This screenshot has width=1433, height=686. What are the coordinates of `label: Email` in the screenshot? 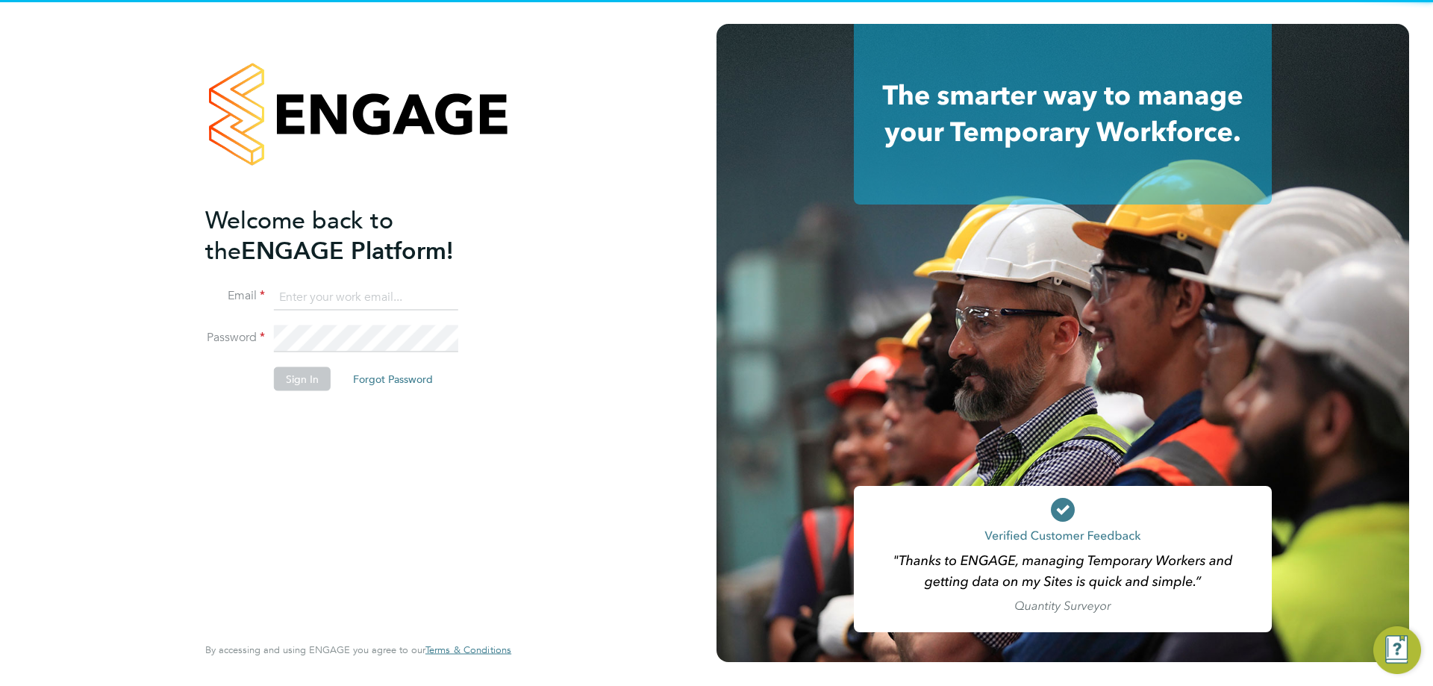 It's located at (235, 296).